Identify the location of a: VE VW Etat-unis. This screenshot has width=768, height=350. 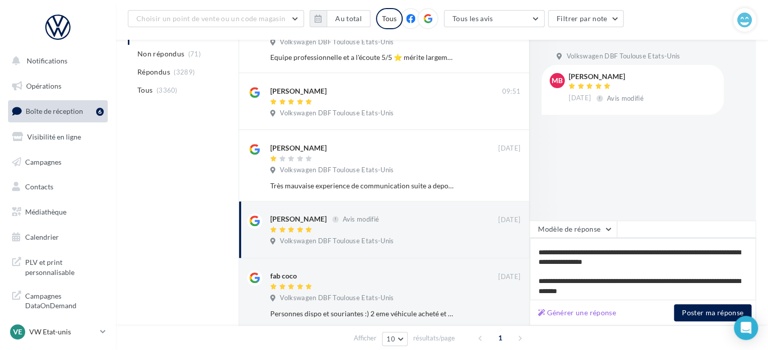
(58, 332).